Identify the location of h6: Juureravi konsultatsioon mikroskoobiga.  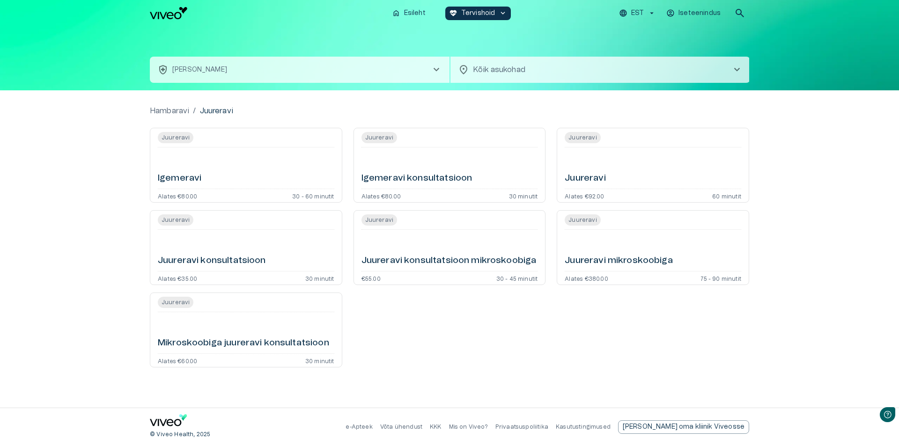
(449, 261).